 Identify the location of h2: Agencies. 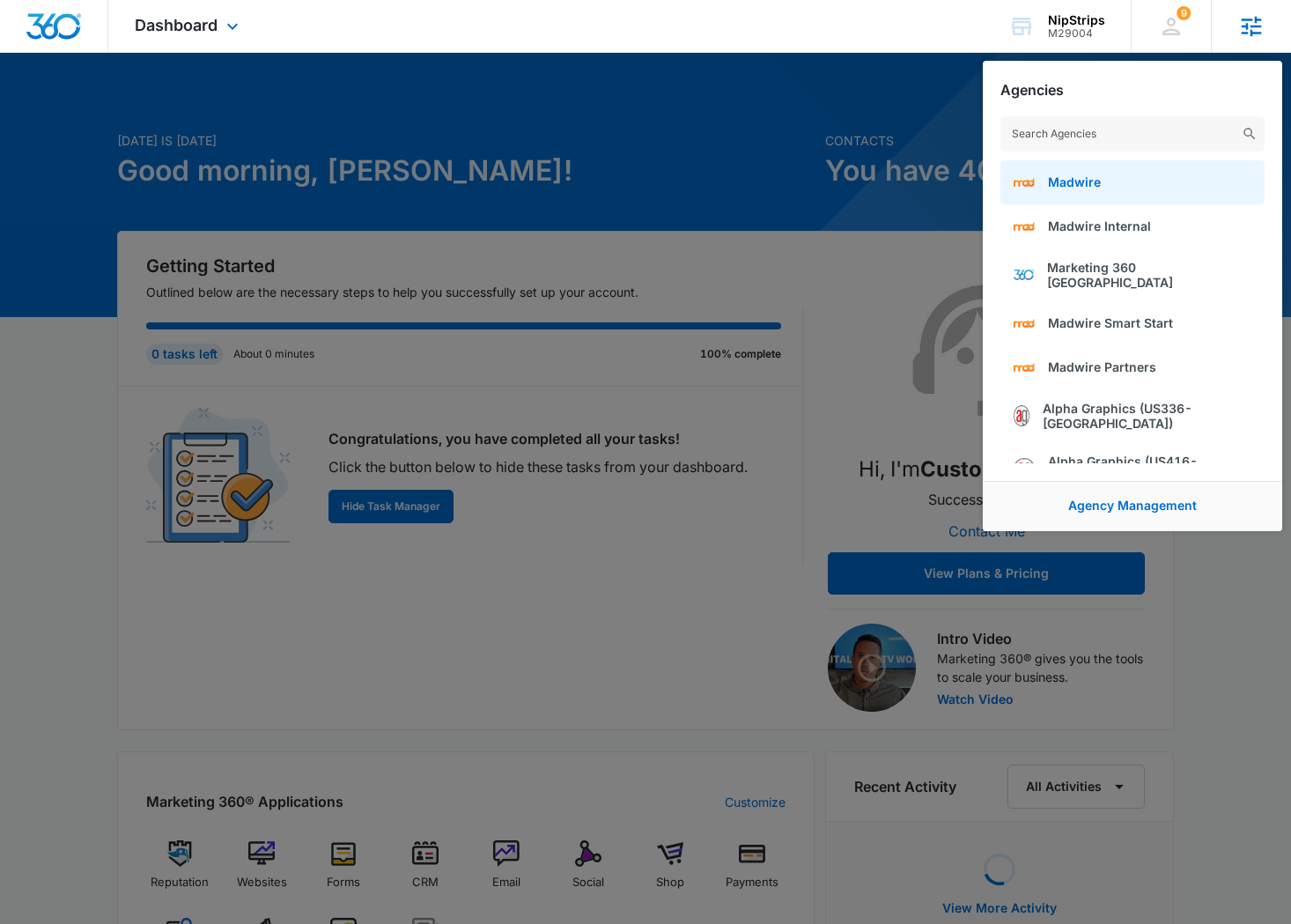
(1032, 90).